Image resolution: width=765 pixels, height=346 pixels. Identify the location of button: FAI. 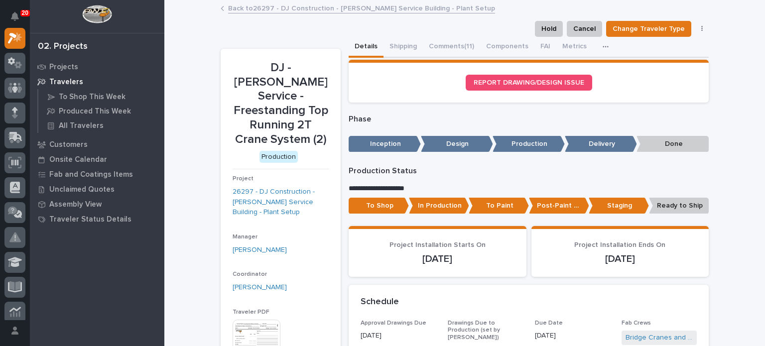
(546, 47).